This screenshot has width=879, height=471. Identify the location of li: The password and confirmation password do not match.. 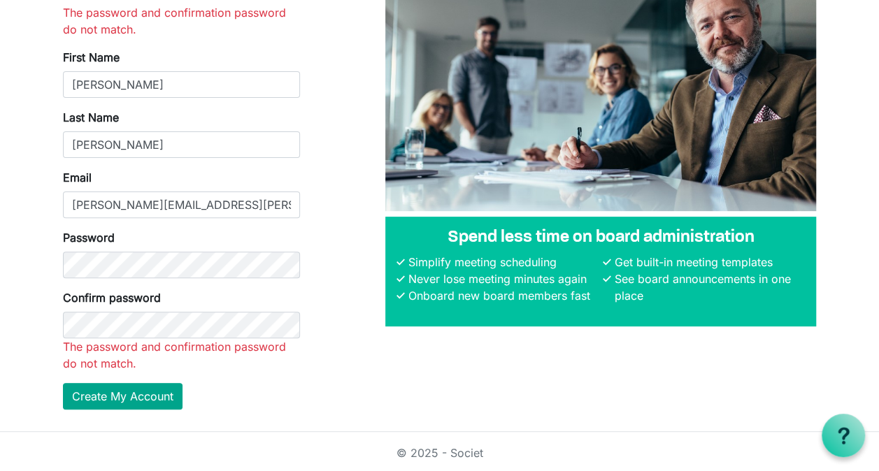
(181, 21).